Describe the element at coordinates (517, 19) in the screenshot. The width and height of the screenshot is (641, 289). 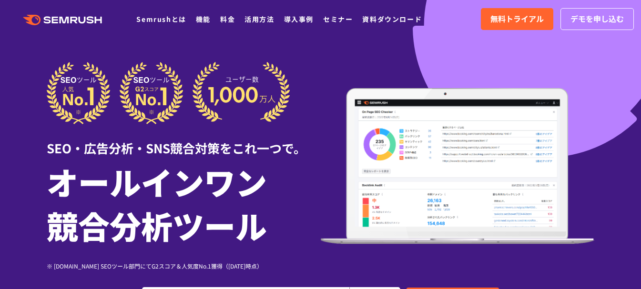
I see `span: 無料トライアル` at that location.